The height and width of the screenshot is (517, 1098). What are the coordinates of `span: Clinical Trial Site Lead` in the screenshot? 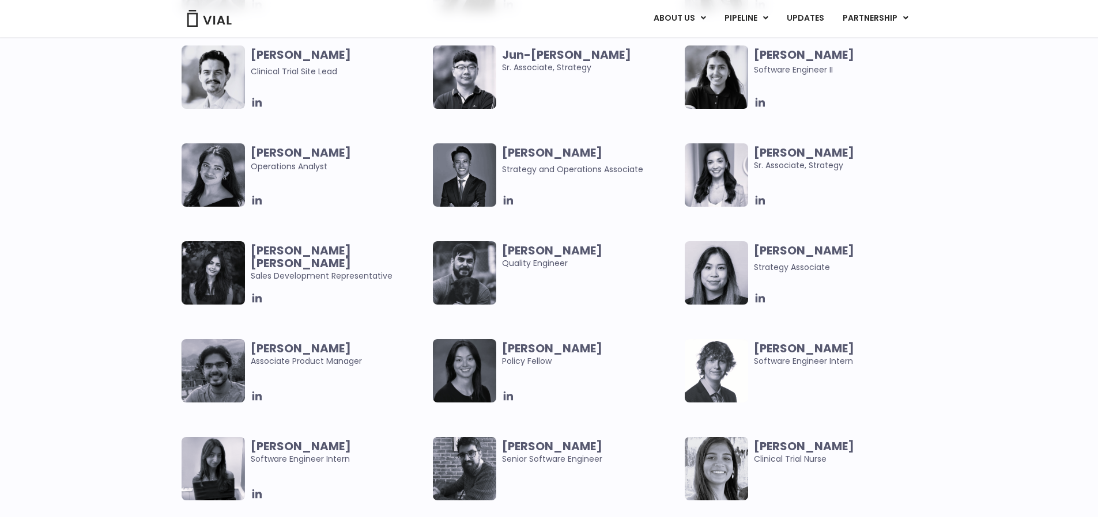 It's located at (294, 71).